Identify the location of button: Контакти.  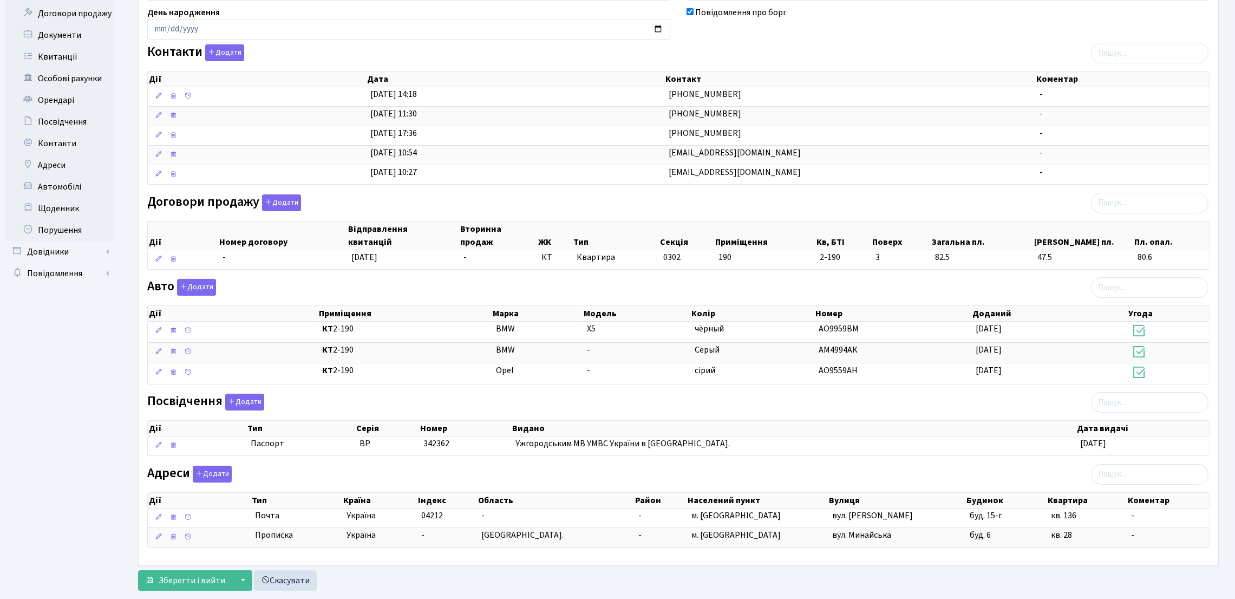
(225, 53).